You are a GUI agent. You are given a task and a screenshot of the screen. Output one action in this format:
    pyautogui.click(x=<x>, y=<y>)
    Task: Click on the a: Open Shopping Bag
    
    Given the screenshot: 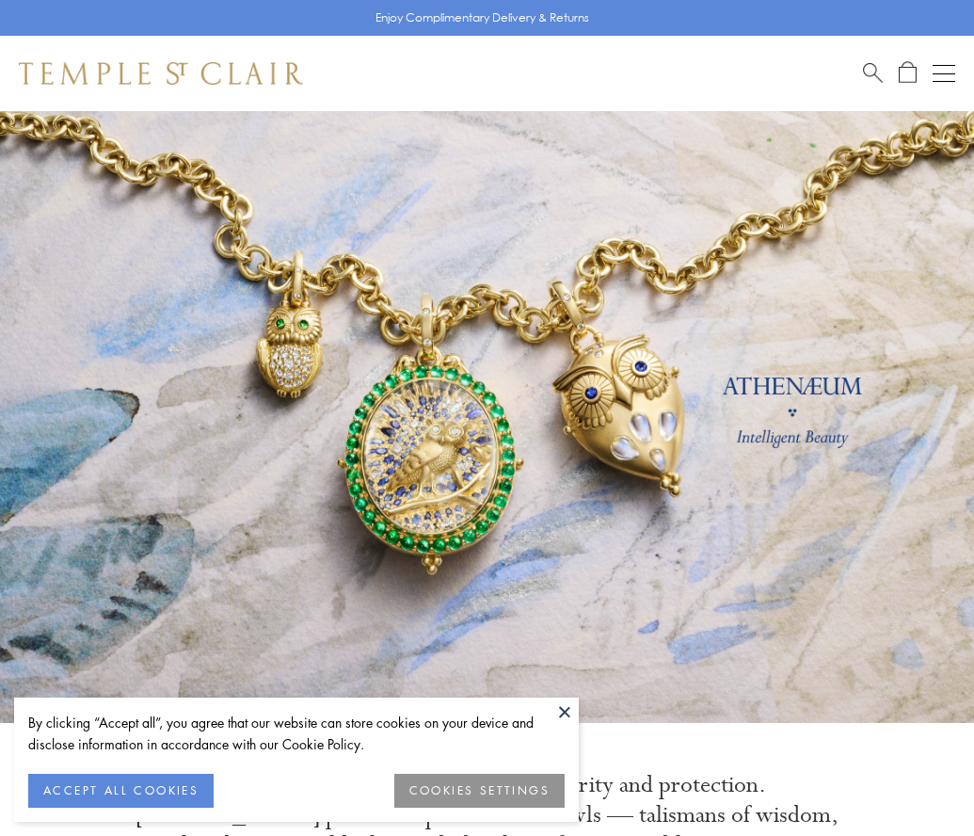 What is the action you would take?
    pyautogui.click(x=907, y=72)
    